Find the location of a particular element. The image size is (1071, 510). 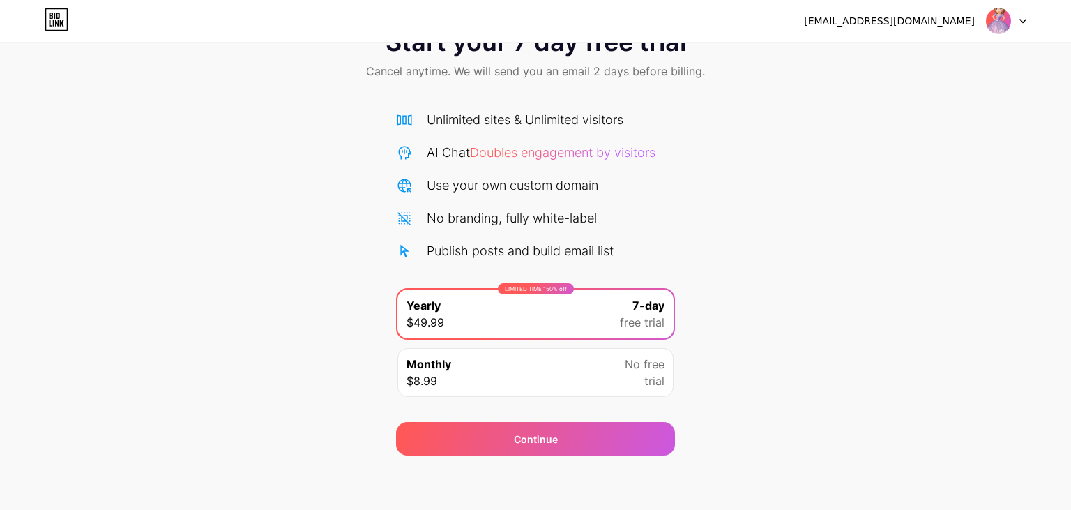

span: Monthly is located at coordinates (429, 364).